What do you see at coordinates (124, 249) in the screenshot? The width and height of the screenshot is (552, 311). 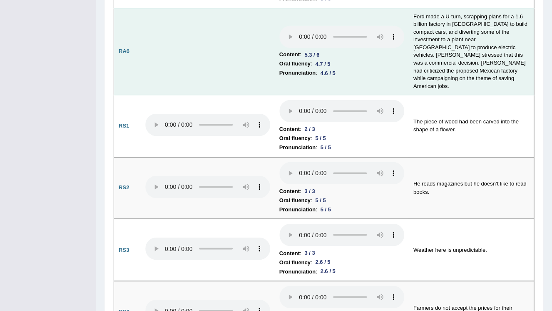 I see `b: RS3` at bounding box center [124, 249].